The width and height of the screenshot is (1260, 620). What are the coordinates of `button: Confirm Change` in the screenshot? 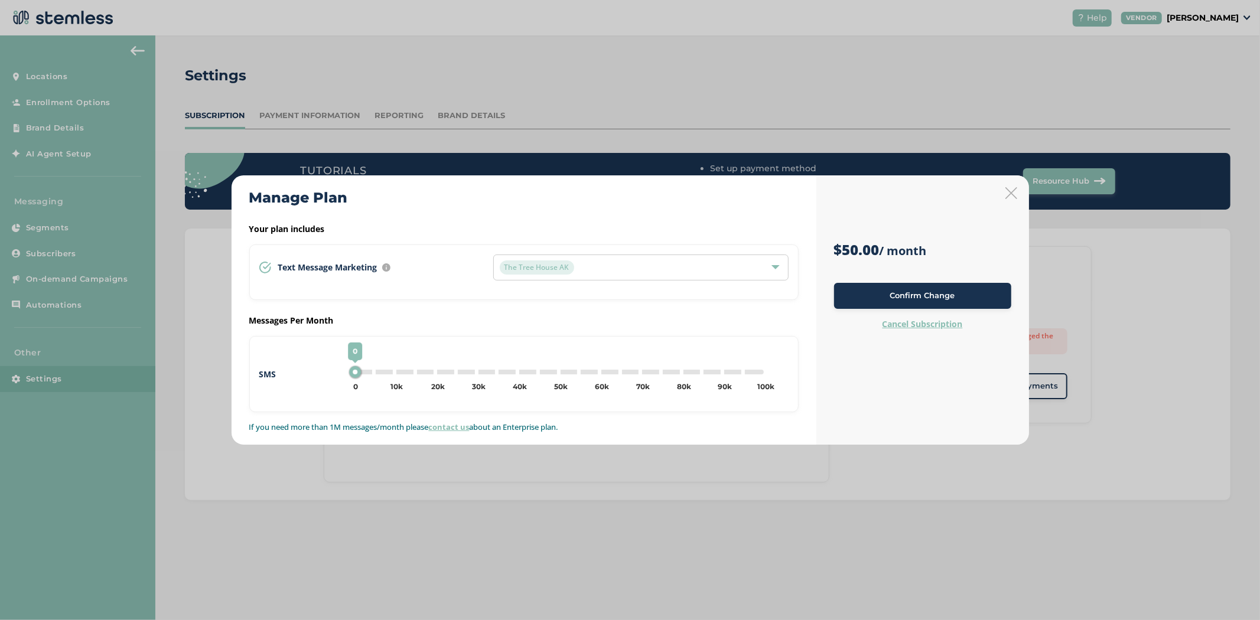 It's located at (923, 296).